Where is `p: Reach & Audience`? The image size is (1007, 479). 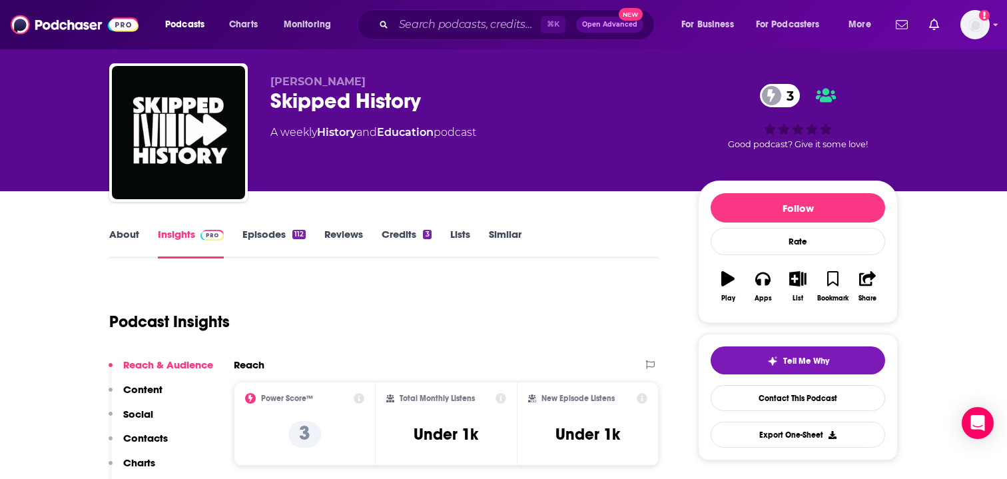 p: Reach & Audience is located at coordinates (168, 364).